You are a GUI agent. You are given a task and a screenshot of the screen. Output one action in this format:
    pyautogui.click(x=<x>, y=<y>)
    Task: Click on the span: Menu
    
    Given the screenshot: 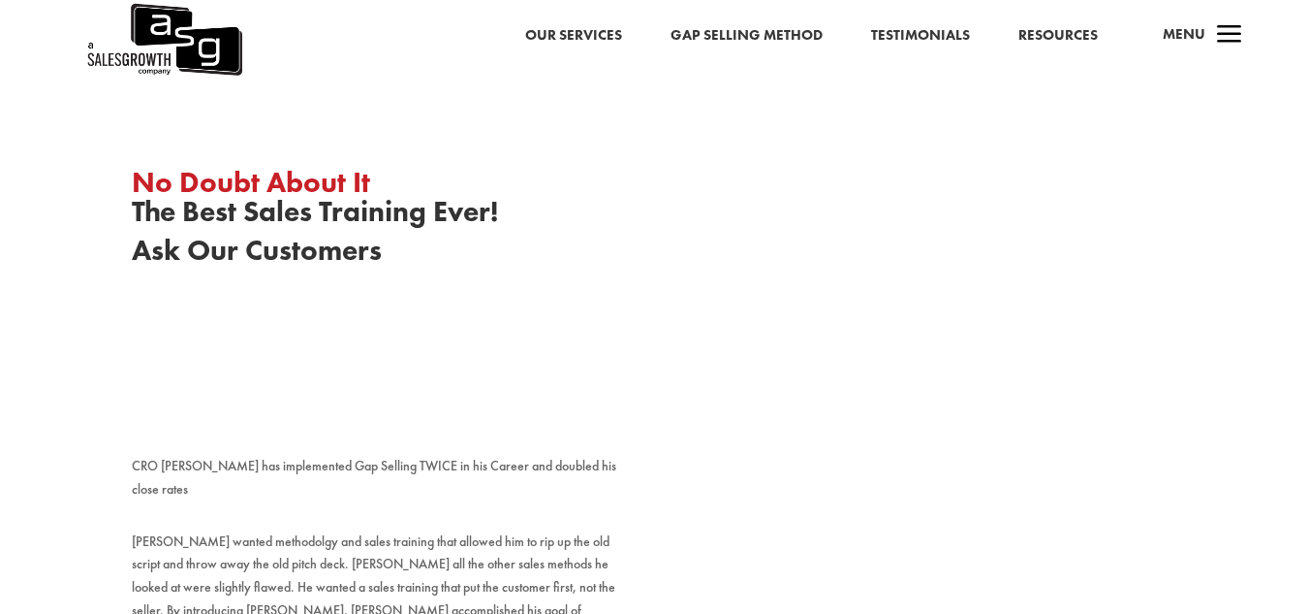 What is the action you would take?
    pyautogui.click(x=1184, y=34)
    